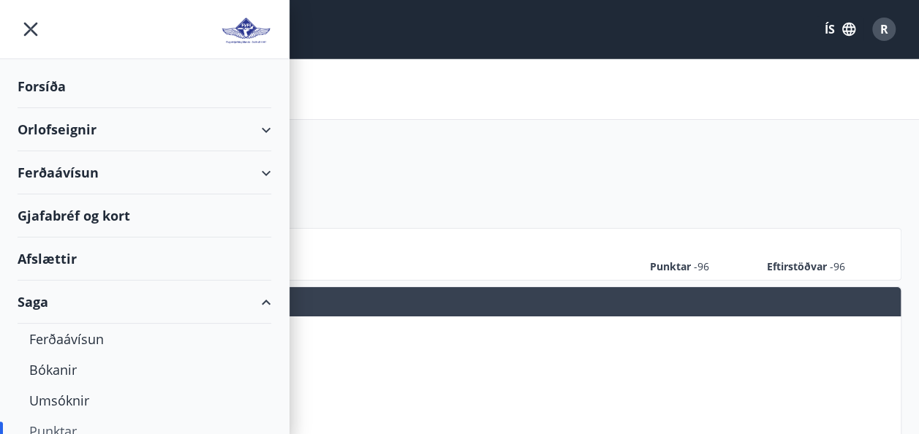 The width and height of the screenshot is (919, 434). I want to click on div: Afslættir, so click(144, 259).